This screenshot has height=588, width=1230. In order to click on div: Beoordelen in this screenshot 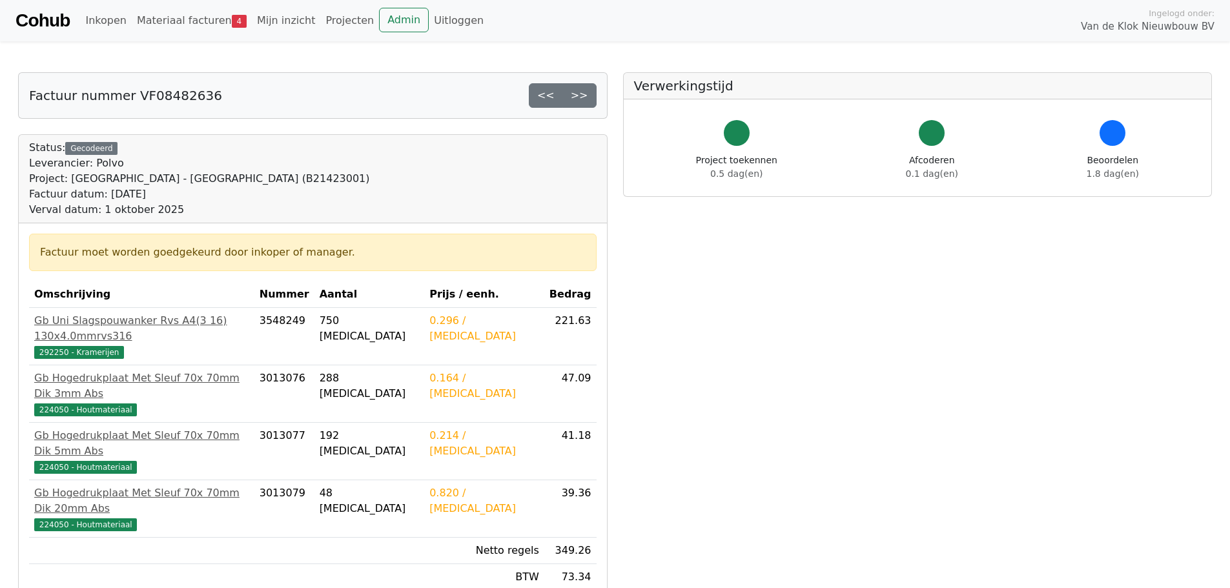, I will do `click(1112, 167)`.